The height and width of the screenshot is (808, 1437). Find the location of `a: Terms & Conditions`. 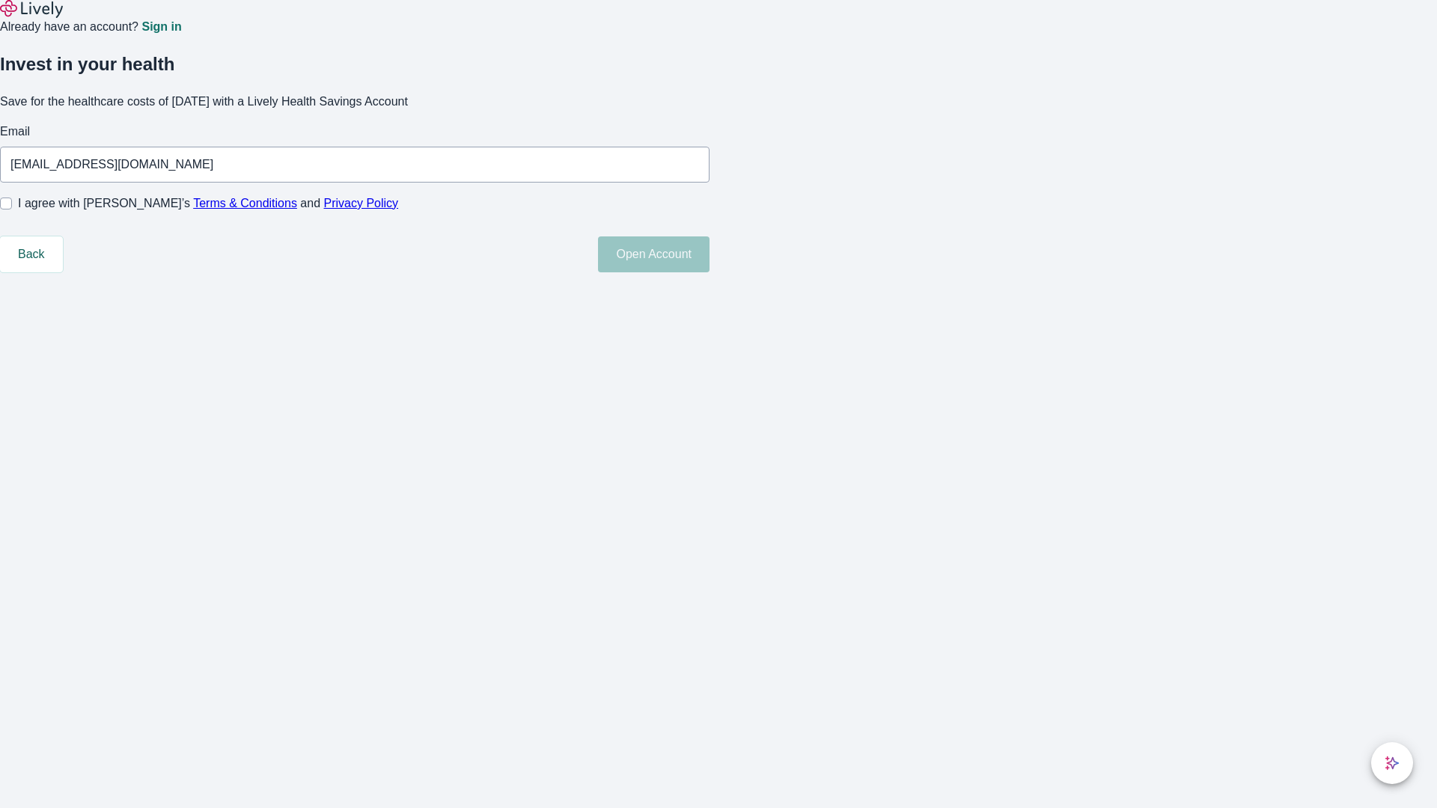

a: Terms & Conditions is located at coordinates (245, 203).